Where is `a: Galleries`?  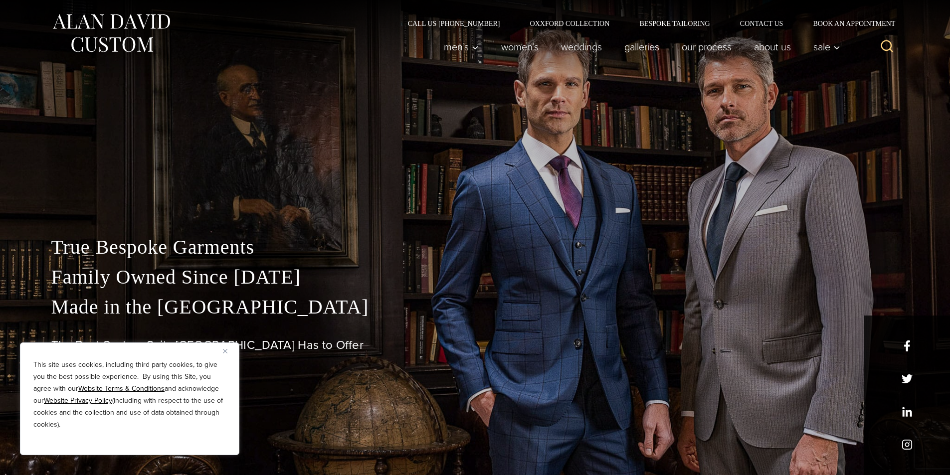 a: Galleries is located at coordinates (641, 47).